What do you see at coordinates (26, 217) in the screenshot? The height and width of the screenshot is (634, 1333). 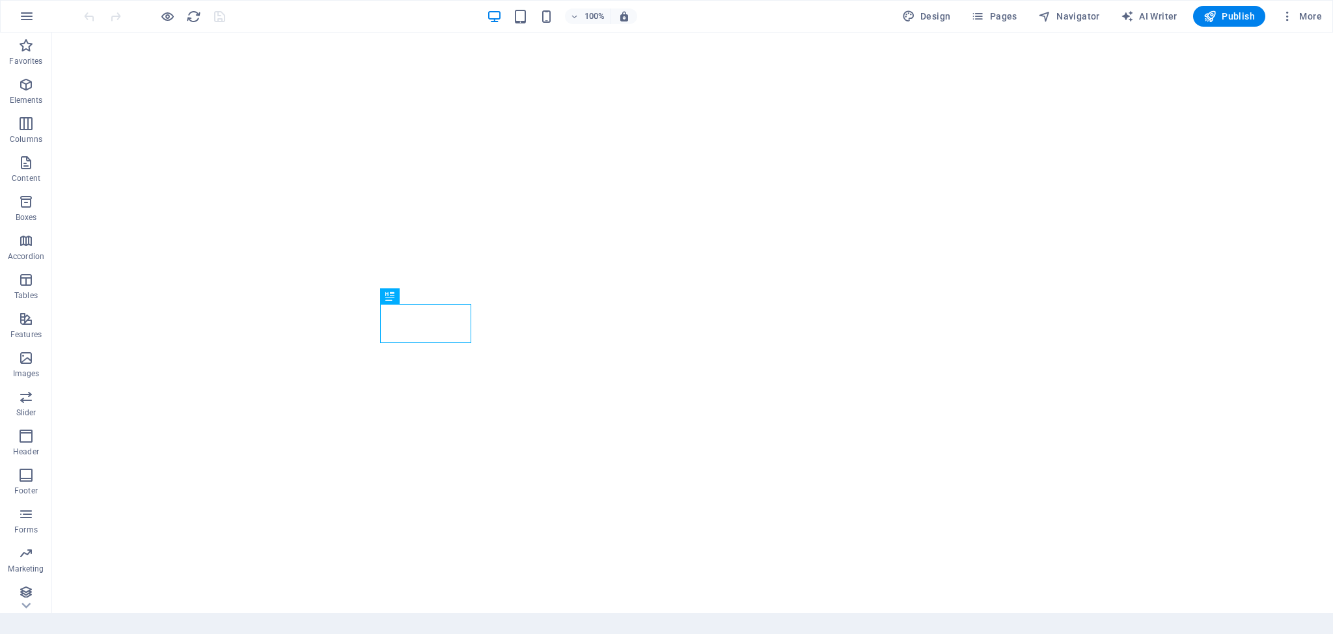 I see `p: Boxes` at bounding box center [26, 217].